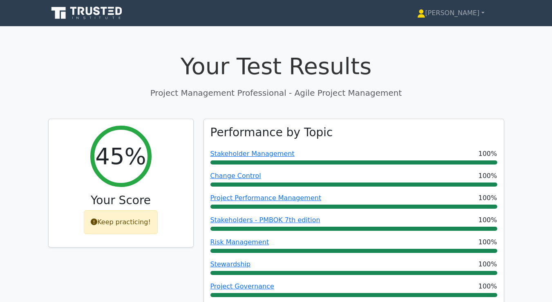 The image size is (552, 302). I want to click on a: Project Governance, so click(242, 286).